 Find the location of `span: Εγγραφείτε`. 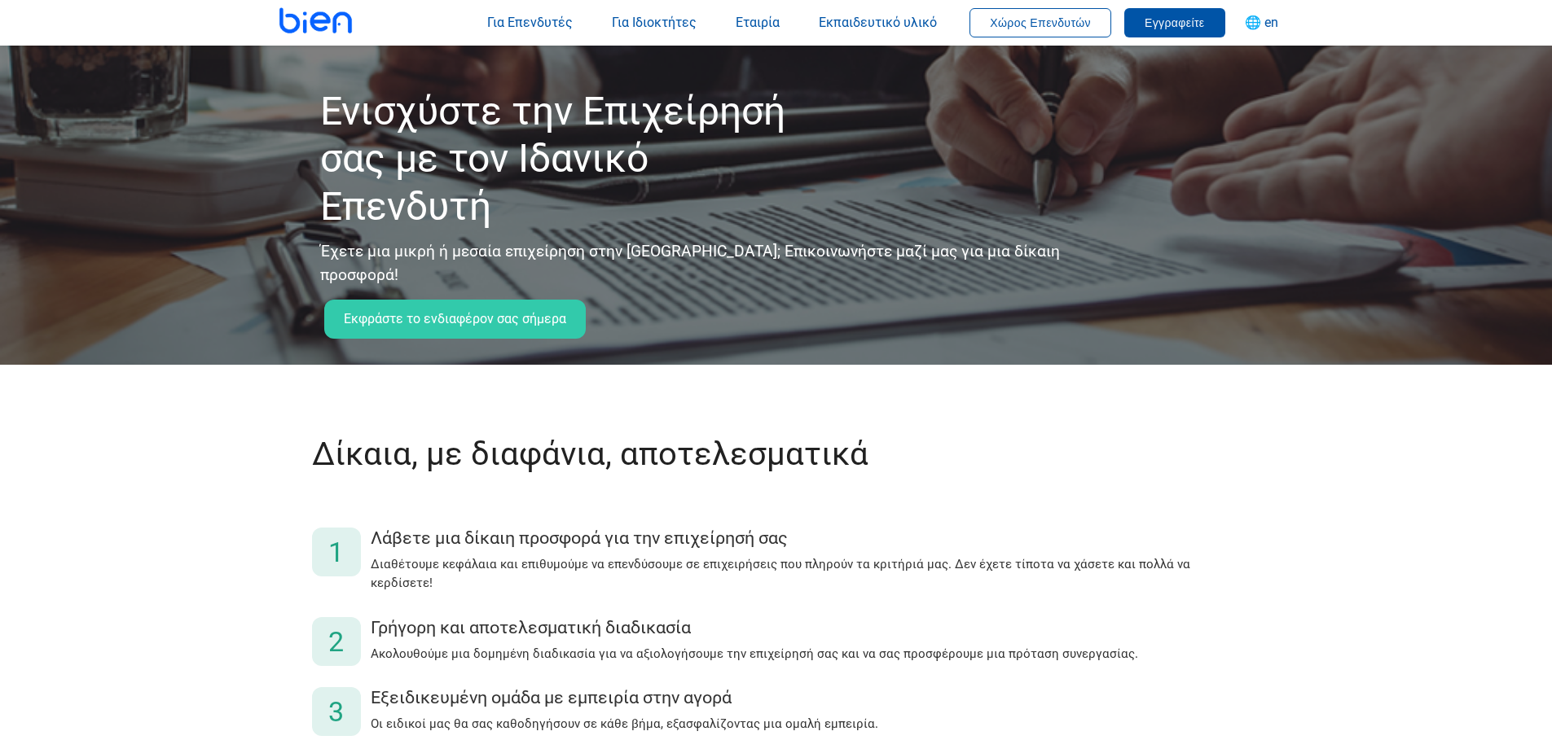

span: Εγγραφείτε is located at coordinates (1175, 23).